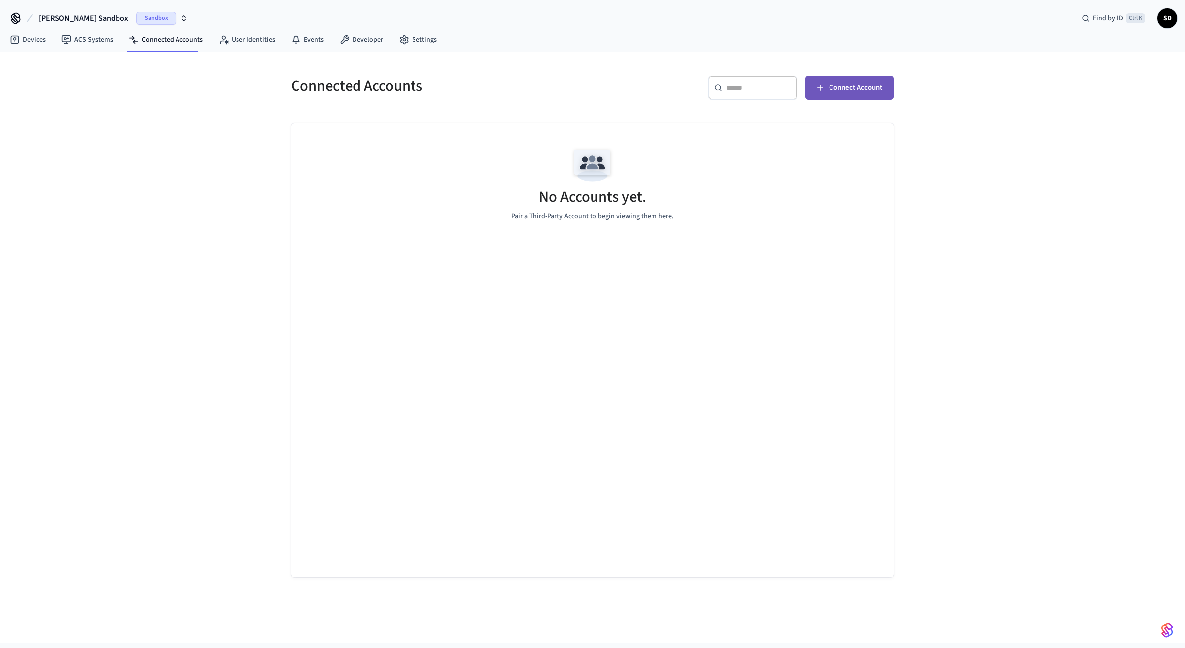 This screenshot has height=648, width=1185. Describe the element at coordinates (1108, 18) in the screenshot. I see `span: Find by ID` at that location.